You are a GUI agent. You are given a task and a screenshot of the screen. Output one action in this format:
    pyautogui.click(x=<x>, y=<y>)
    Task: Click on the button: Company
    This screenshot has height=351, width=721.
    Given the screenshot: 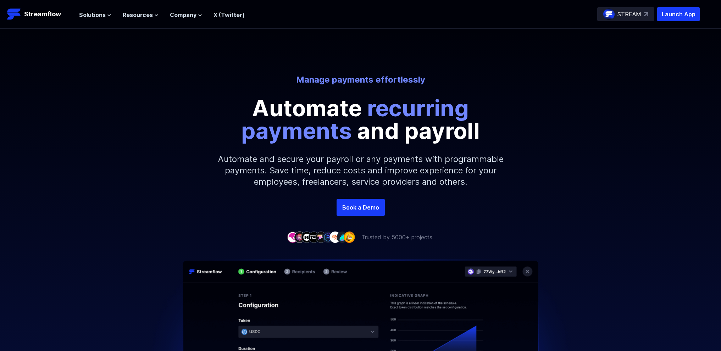 What is the action you would take?
    pyautogui.click(x=186, y=15)
    